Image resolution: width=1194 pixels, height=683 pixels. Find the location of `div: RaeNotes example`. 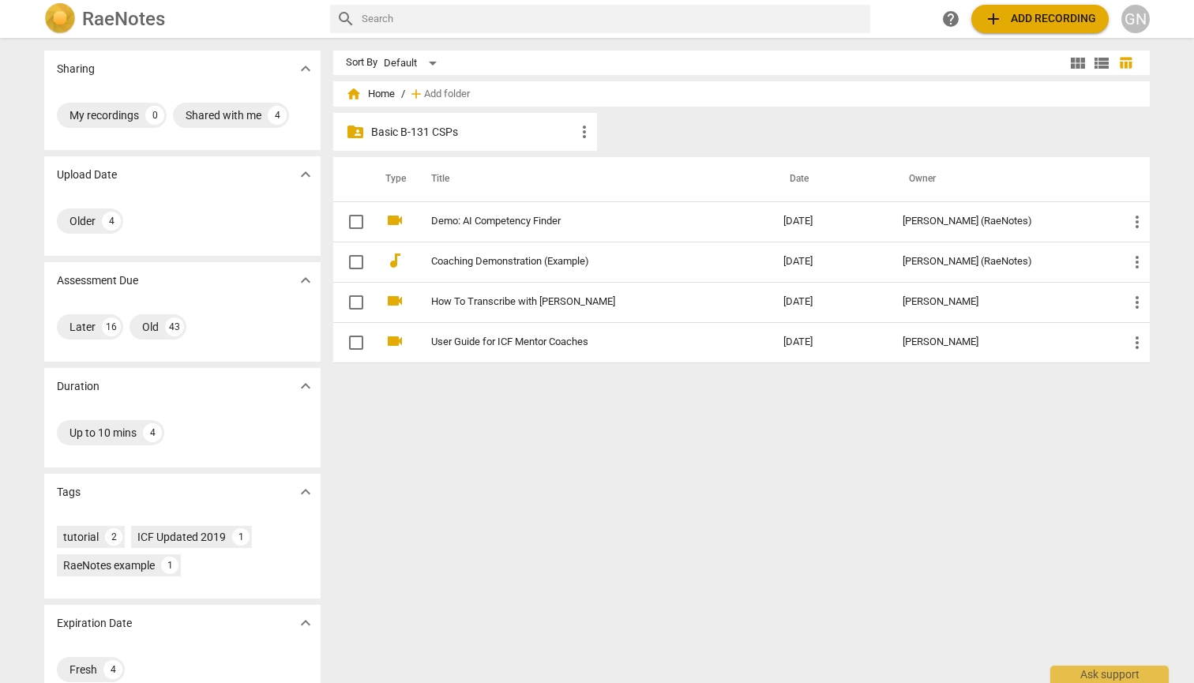

div: RaeNotes example is located at coordinates (109, 565).